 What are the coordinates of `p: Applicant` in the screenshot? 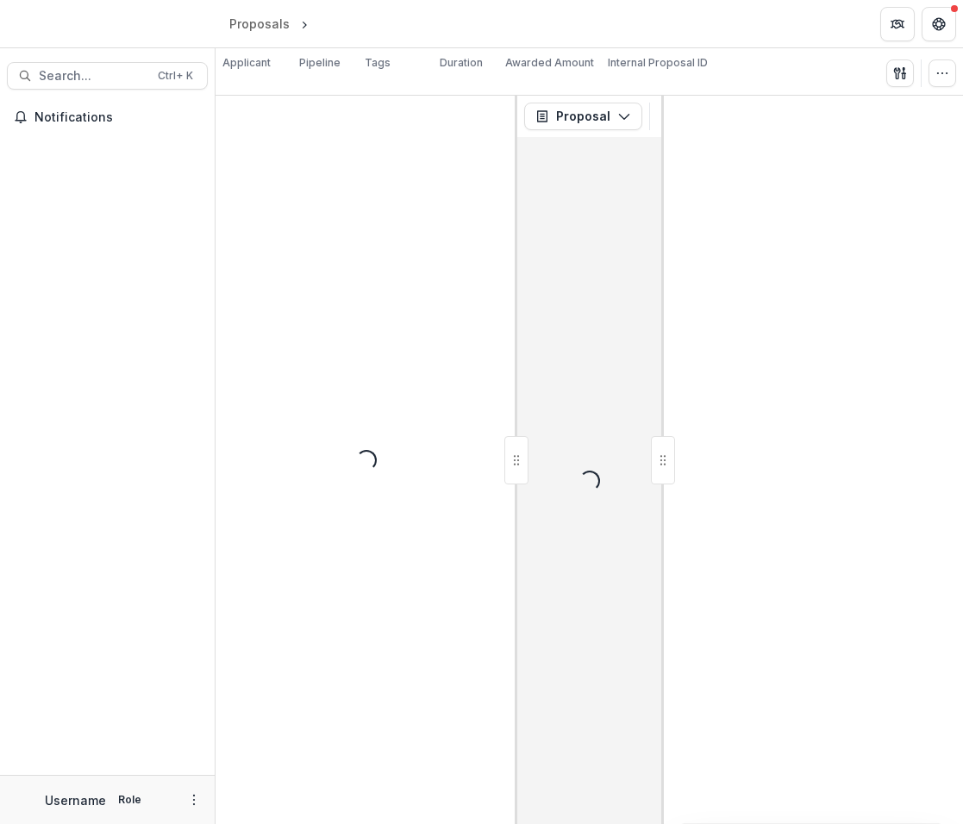 It's located at (246, 63).